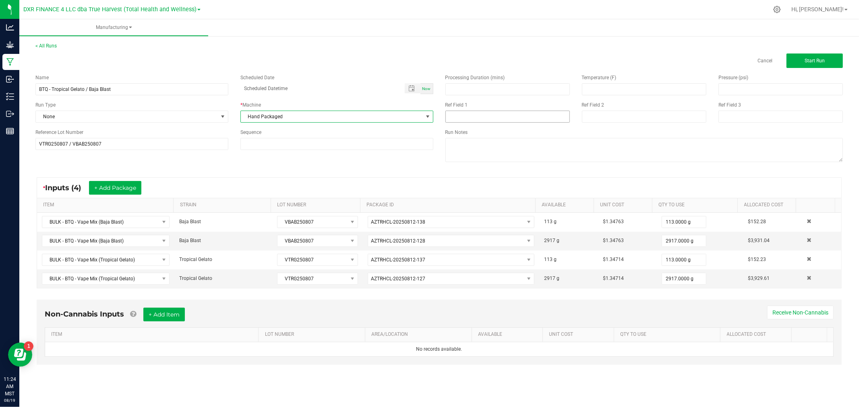  What do you see at coordinates (426, 89) in the screenshot?
I see `span: Now` at bounding box center [426, 89].